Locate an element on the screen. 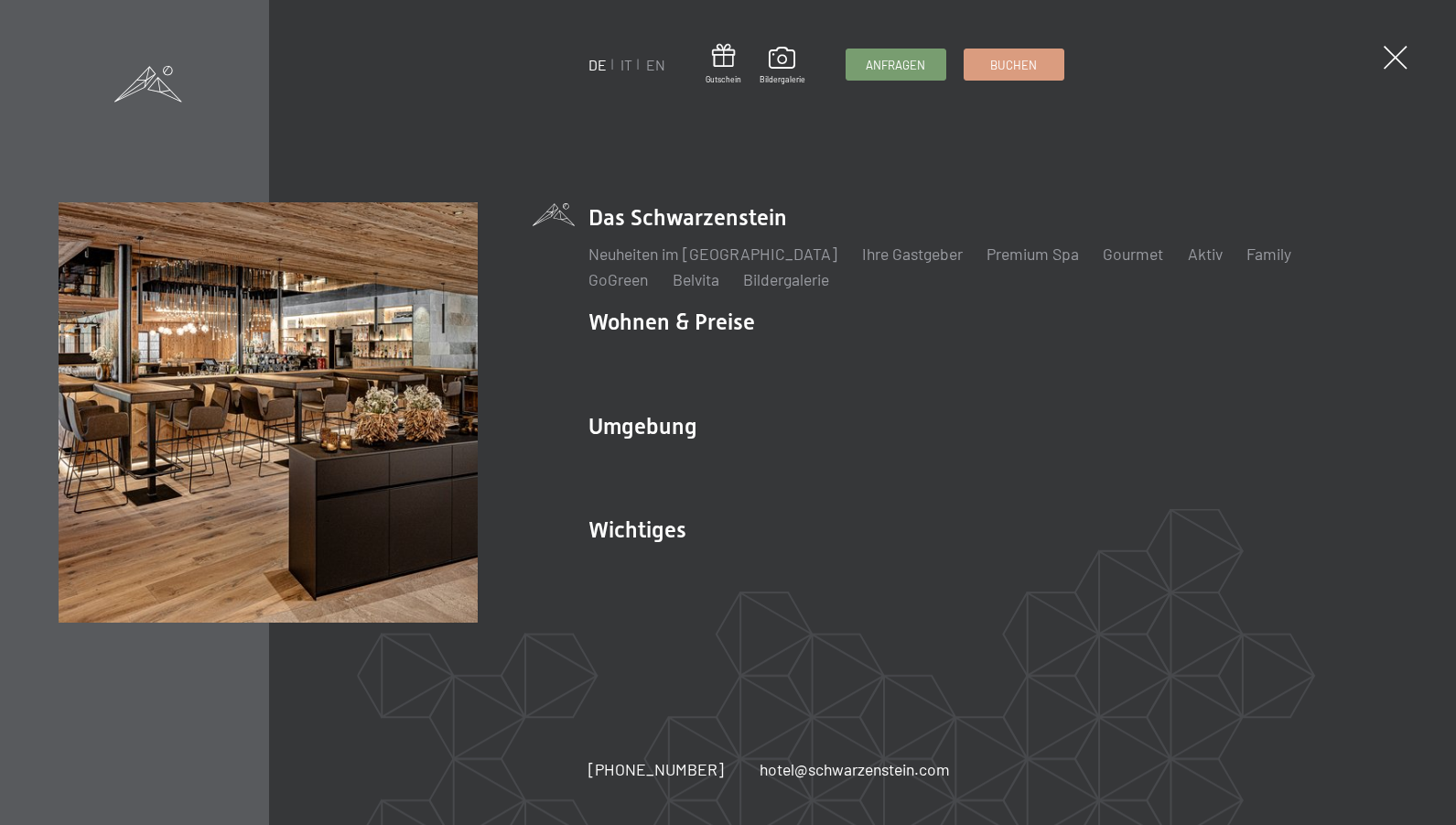 The width and height of the screenshot is (1456, 825). span: Anfragen is located at coordinates (895, 65).